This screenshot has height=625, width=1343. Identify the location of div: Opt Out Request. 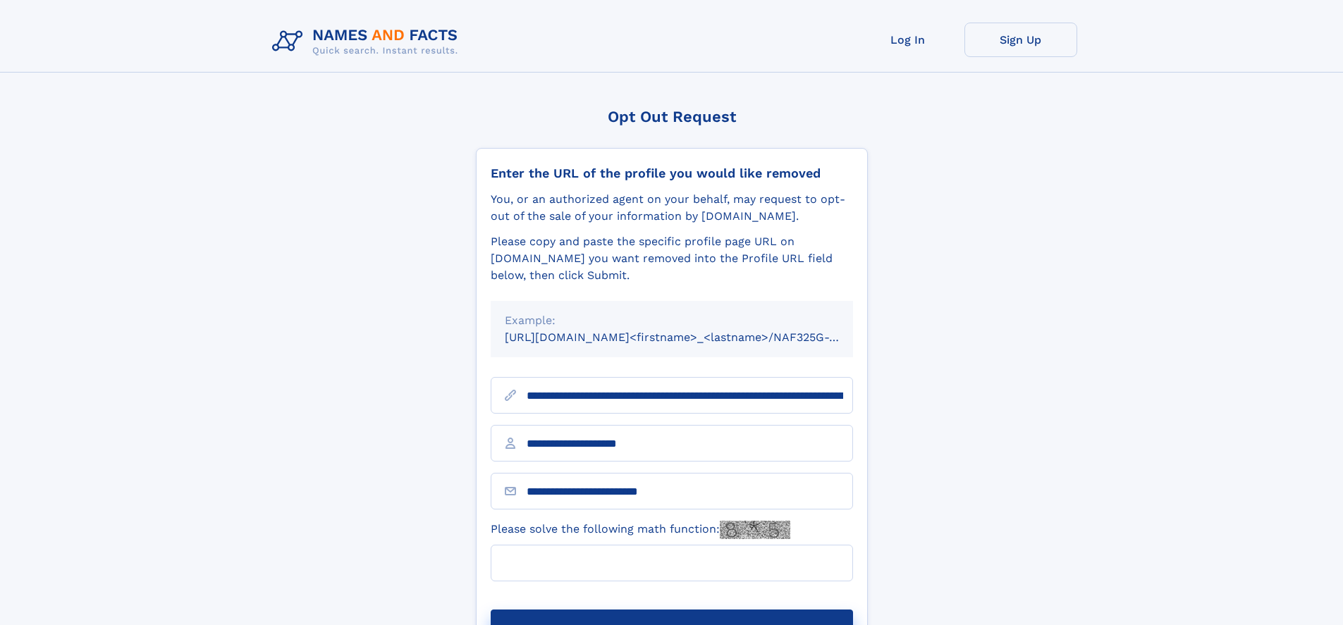
(672, 116).